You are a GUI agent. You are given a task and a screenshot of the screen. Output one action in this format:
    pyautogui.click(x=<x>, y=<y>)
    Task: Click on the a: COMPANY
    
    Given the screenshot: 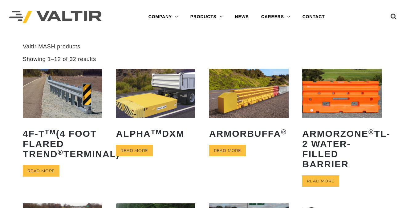 What is the action you would take?
    pyautogui.click(x=163, y=17)
    